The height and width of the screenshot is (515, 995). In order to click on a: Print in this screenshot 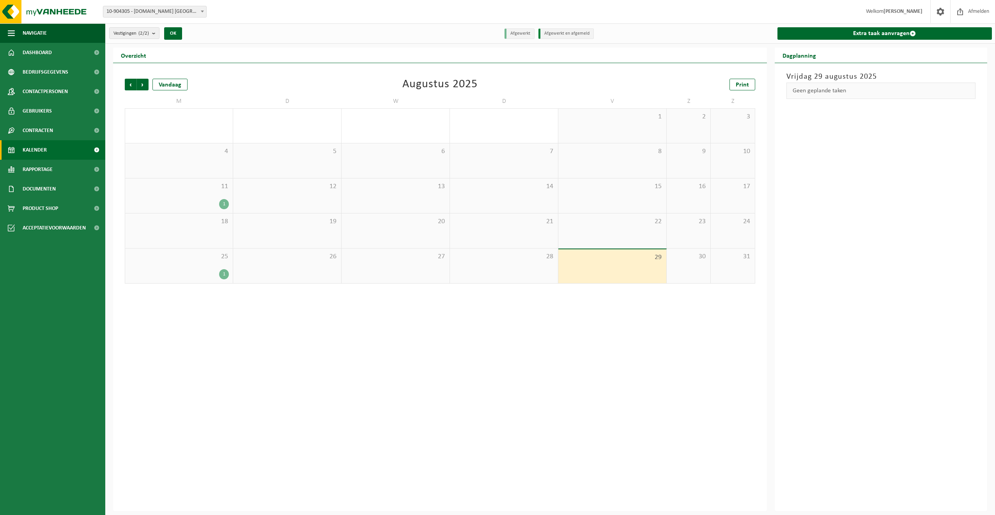, I will do `click(742, 85)`.